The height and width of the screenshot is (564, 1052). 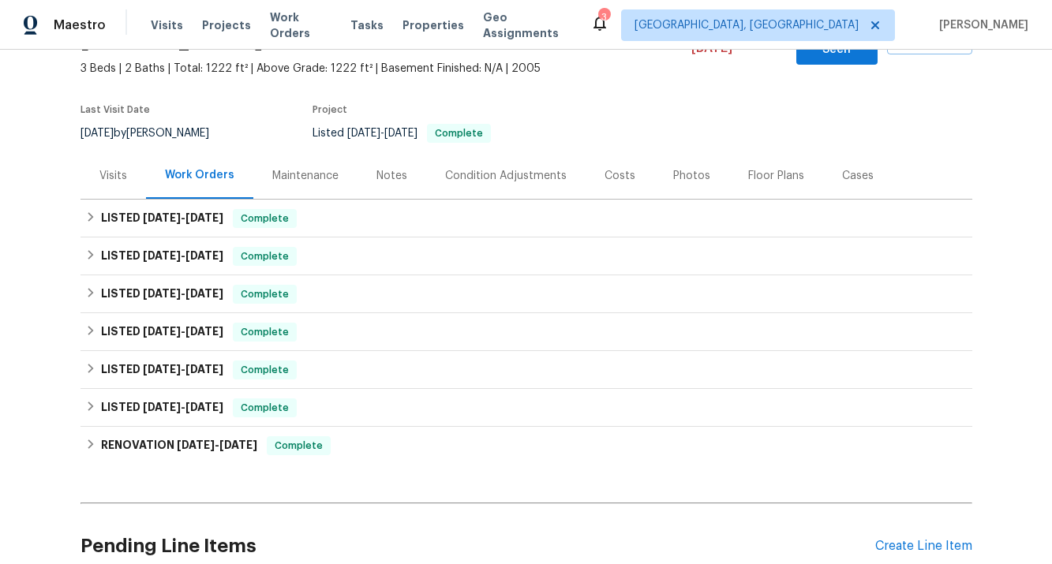 I want to click on span: Tasks, so click(x=367, y=25).